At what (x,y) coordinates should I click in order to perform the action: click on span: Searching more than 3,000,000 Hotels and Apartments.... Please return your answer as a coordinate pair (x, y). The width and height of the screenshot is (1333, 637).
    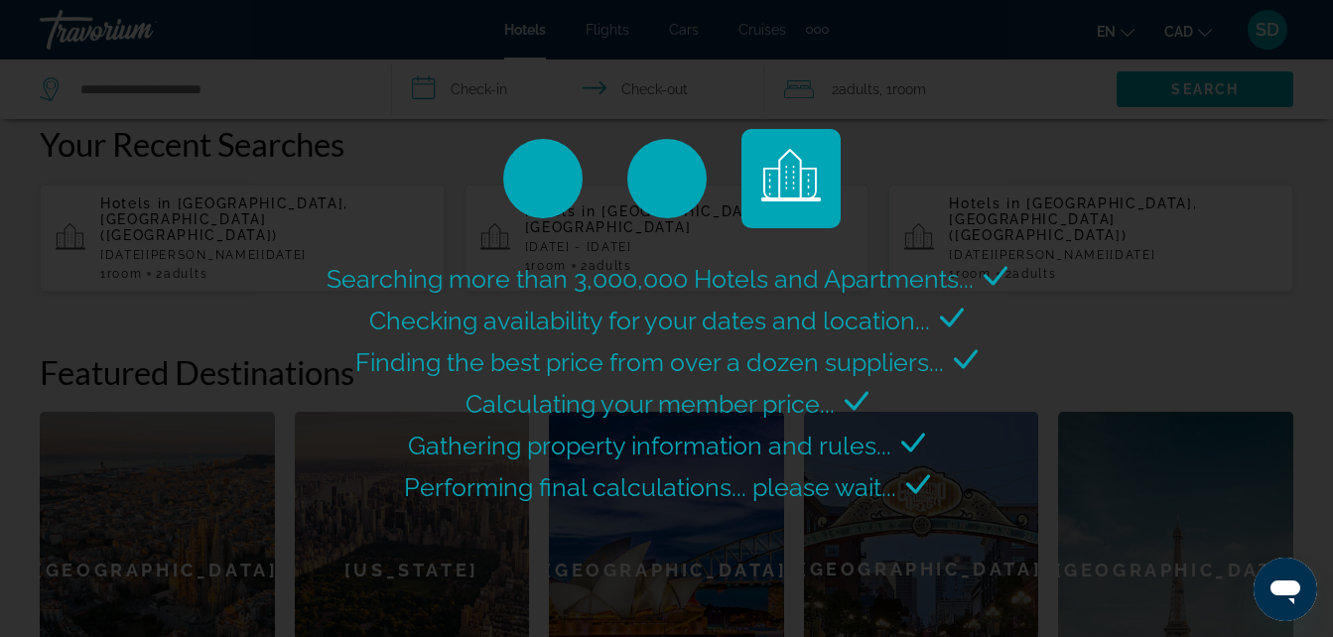
    Looking at the image, I should click on (650, 279).